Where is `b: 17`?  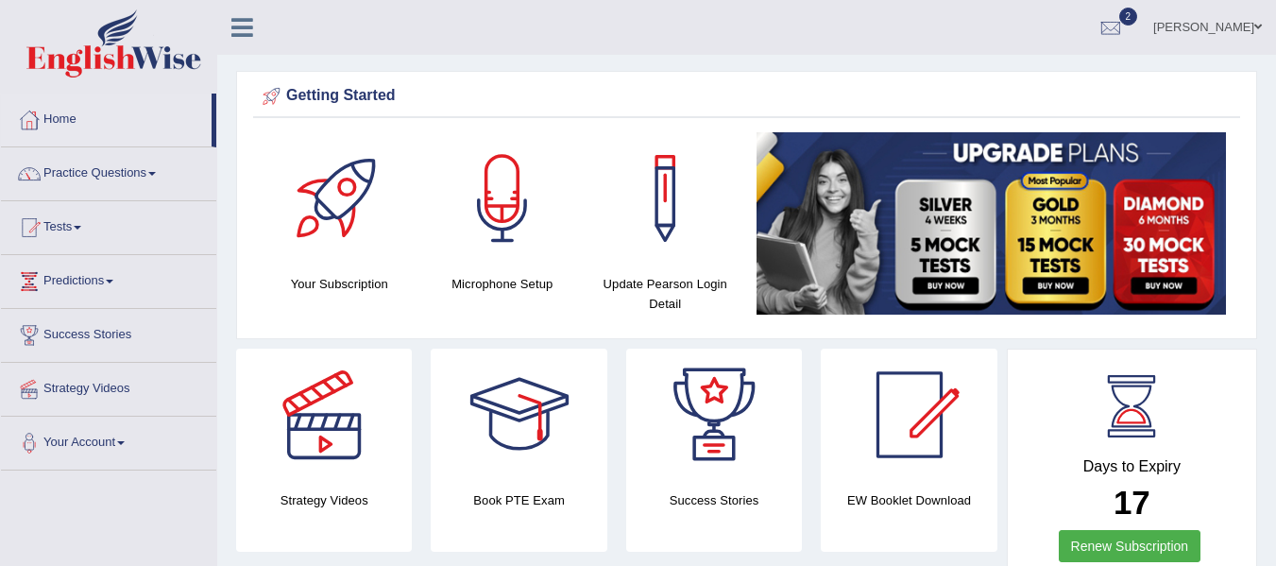
b: 17 is located at coordinates (1132, 502).